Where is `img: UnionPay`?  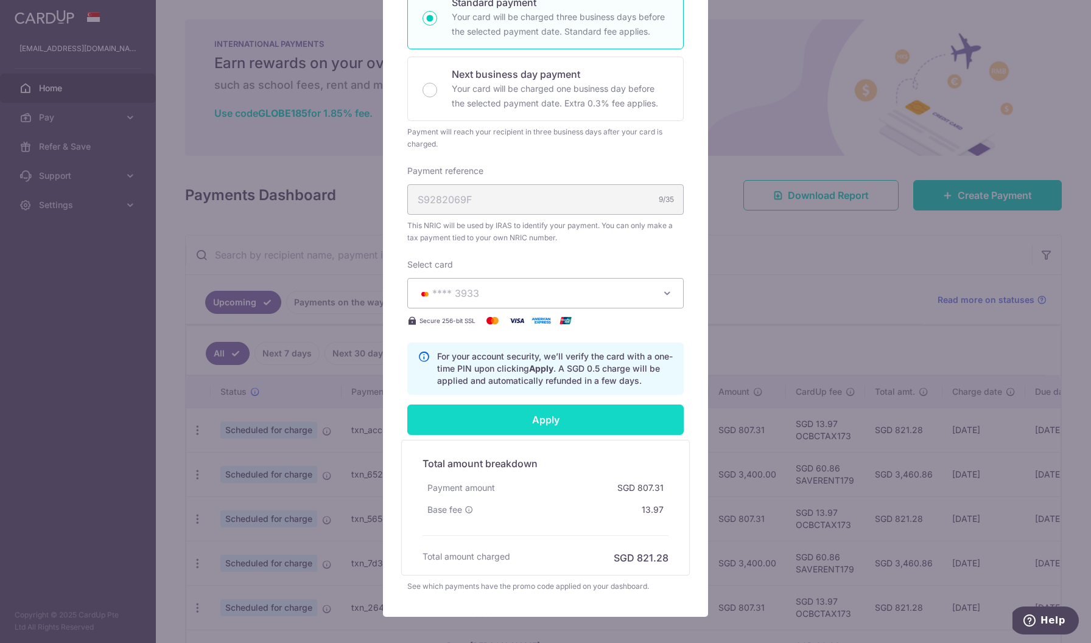
img: UnionPay is located at coordinates (565, 321).